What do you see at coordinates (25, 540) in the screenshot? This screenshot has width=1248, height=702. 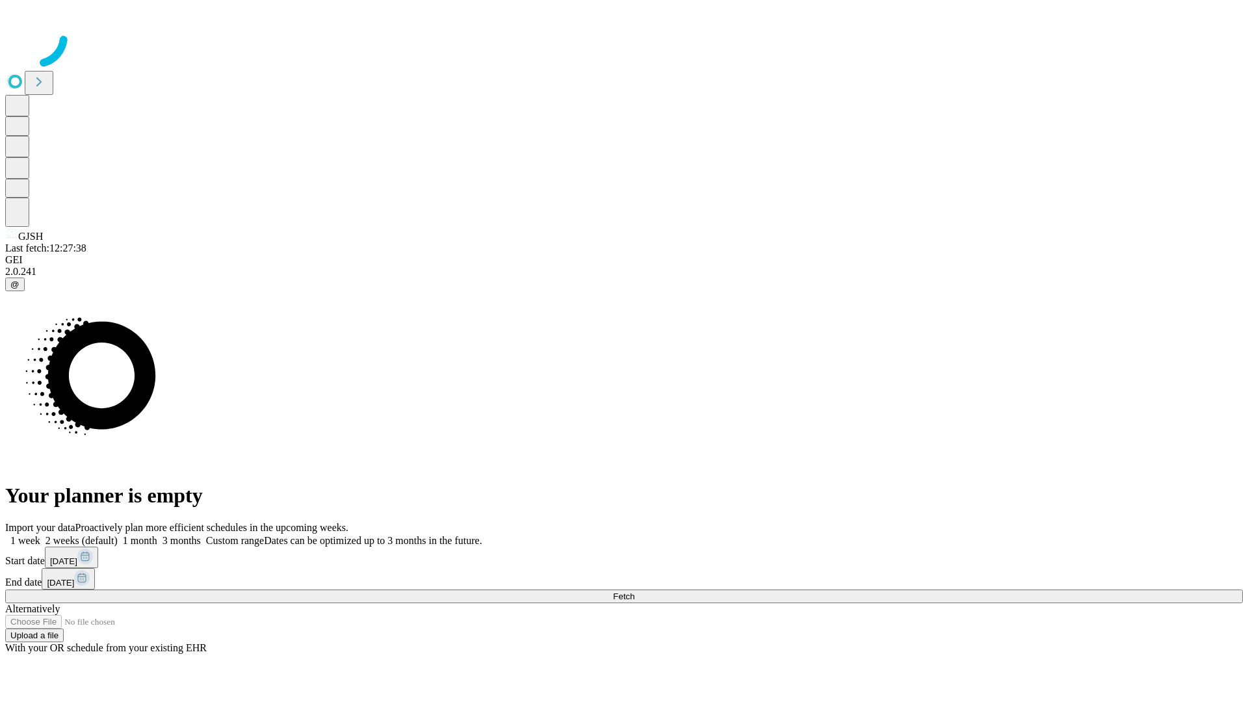 I see `span: 1 week` at bounding box center [25, 540].